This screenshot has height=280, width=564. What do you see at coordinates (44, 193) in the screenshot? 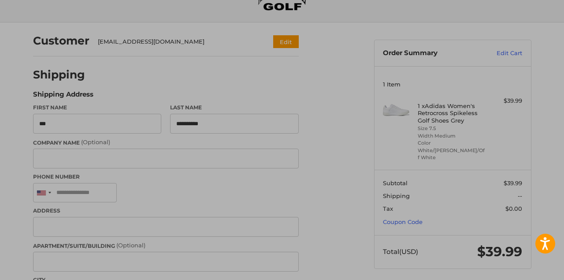
I see `div: United States: +1` at bounding box center [44, 193].